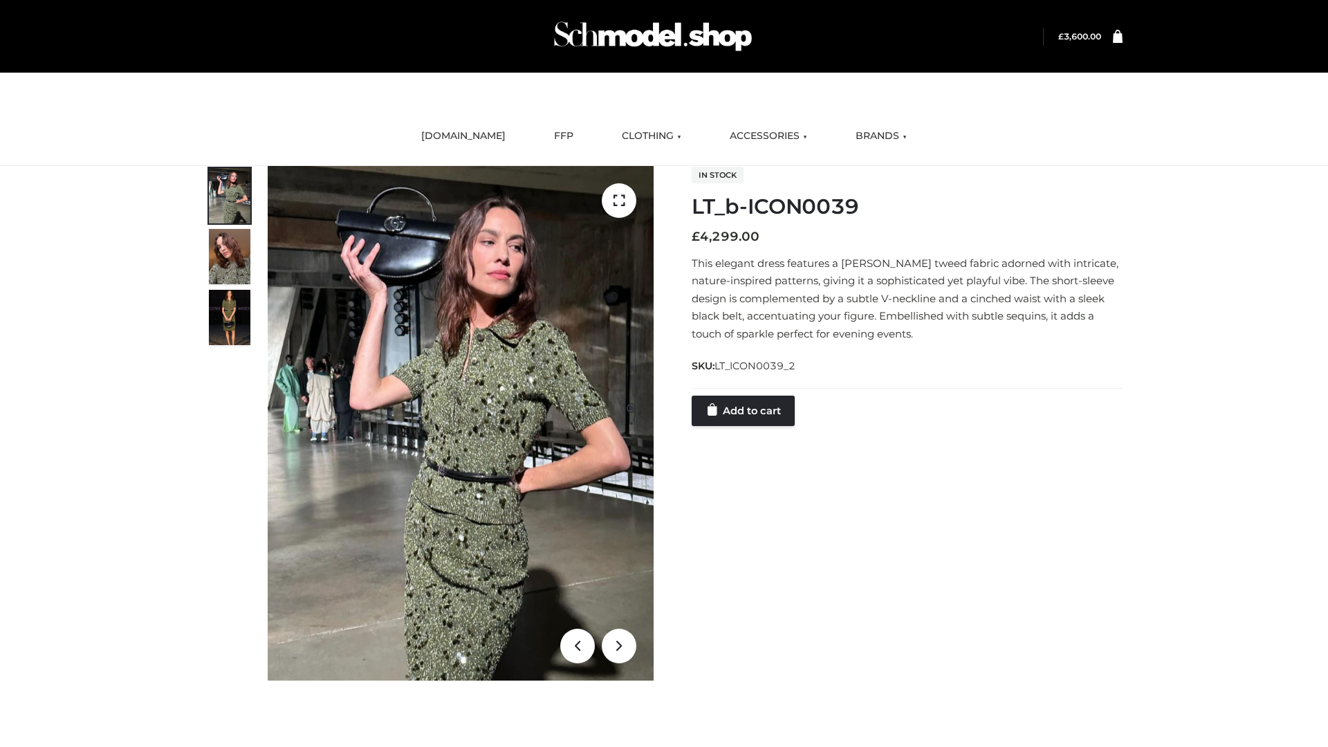 The width and height of the screenshot is (1328, 747). I want to click on h1: LT_b-ICON0039, so click(907, 207).